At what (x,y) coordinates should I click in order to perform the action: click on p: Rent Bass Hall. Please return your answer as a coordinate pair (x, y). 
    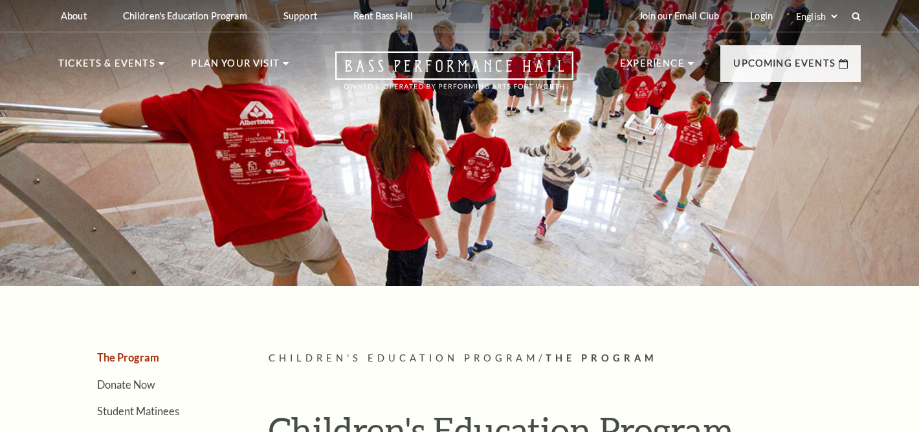
    Looking at the image, I should click on (383, 16).